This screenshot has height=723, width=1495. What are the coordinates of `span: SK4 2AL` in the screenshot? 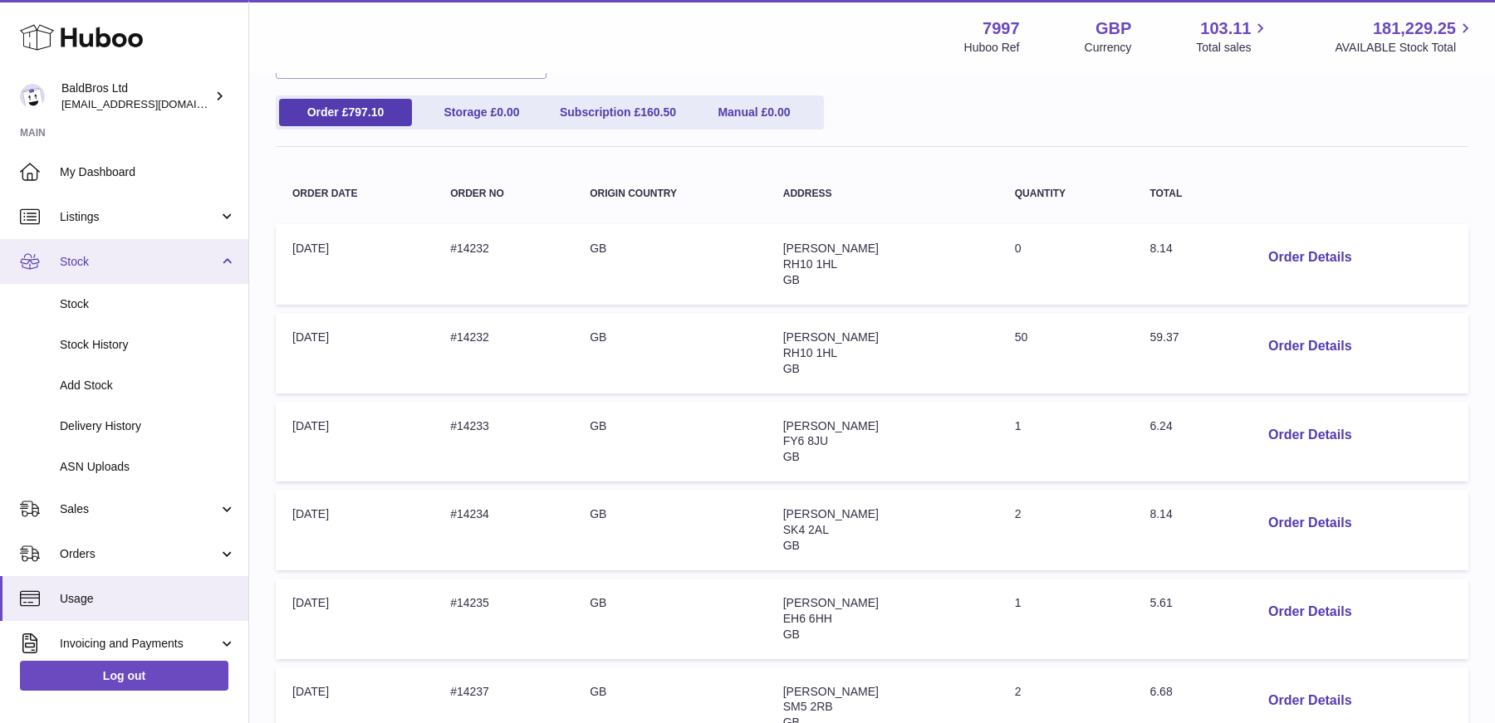 It's located at (806, 530).